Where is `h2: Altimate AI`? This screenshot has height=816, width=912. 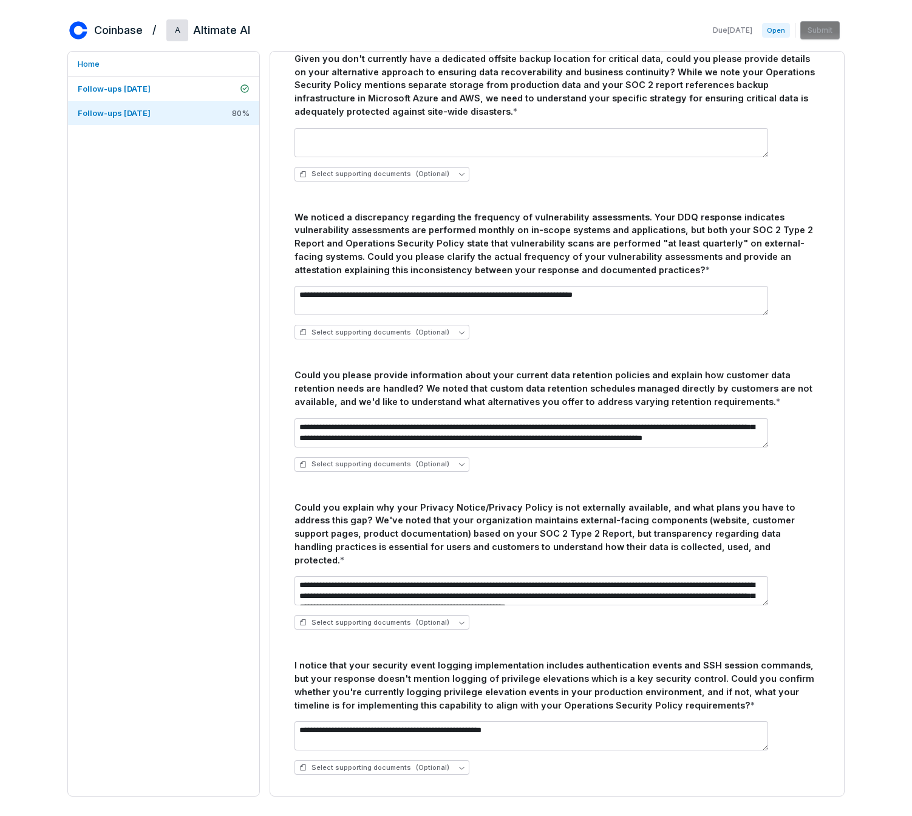
h2: Altimate AI is located at coordinates (222, 30).